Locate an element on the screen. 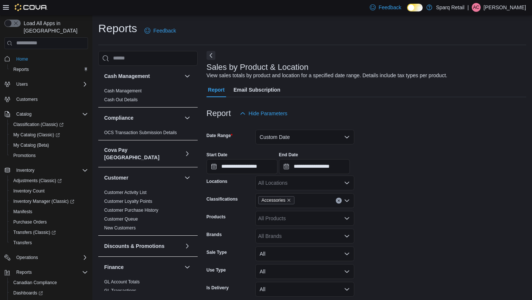  div: Finance is located at coordinates (148, 288).